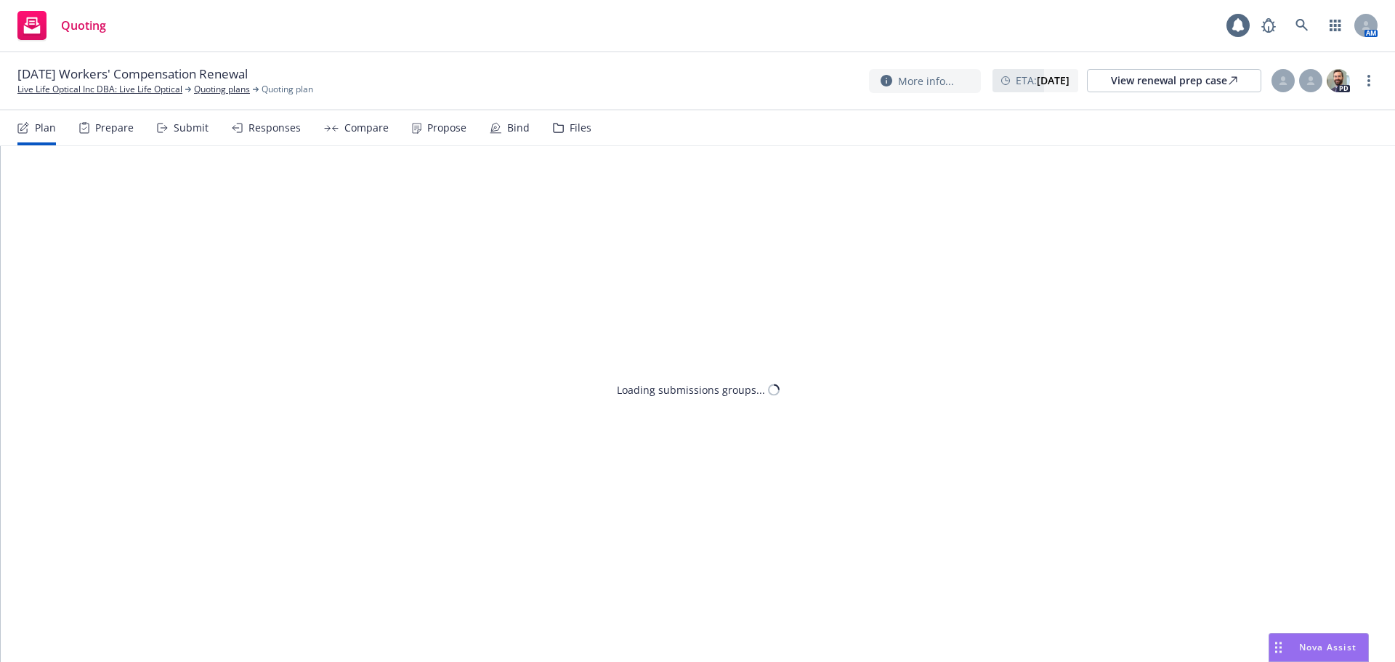 The height and width of the screenshot is (662, 1395). What do you see at coordinates (1174, 81) in the screenshot?
I see `div: View renewal prep case` at bounding box center [1174, 81].